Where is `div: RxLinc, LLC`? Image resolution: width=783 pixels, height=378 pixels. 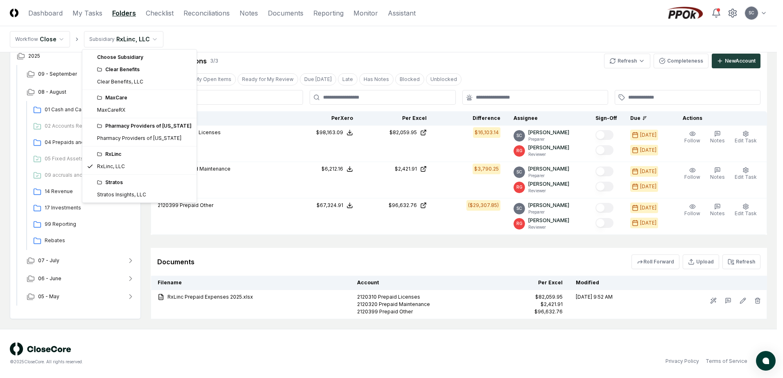
div: RxLinc, LLC is located at coordinates (111, 167).